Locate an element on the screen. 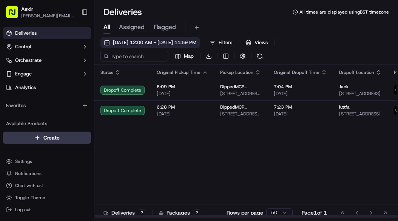 The image size is (398, 221). span: Dropoff Location is located at coordinates (356, 72).